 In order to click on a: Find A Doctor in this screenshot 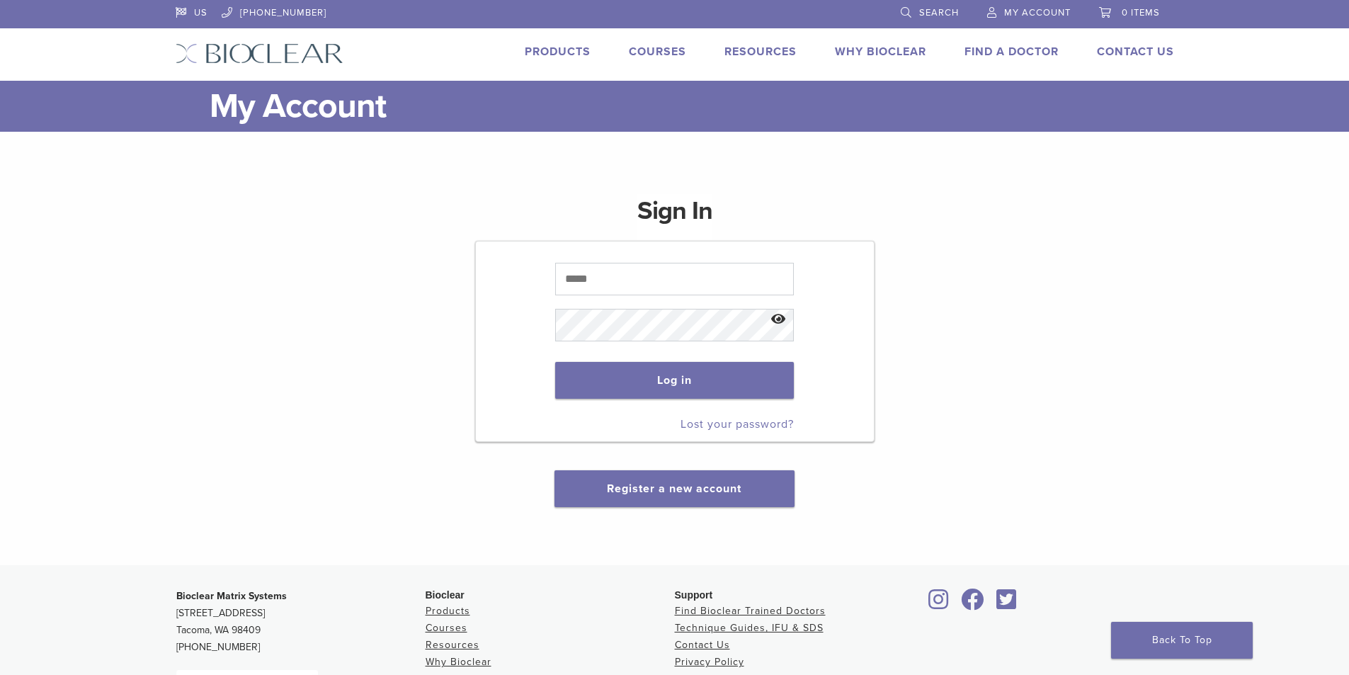, I will do `click(1011, 52)`.